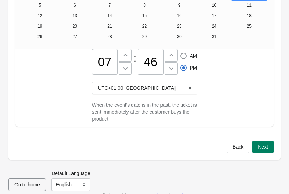 The image size is (289, 194). What do you see at coordinates (40, 26) in the screenshot?
I see `button: Sunday October 19 2025` at bounding box center [40, 26].